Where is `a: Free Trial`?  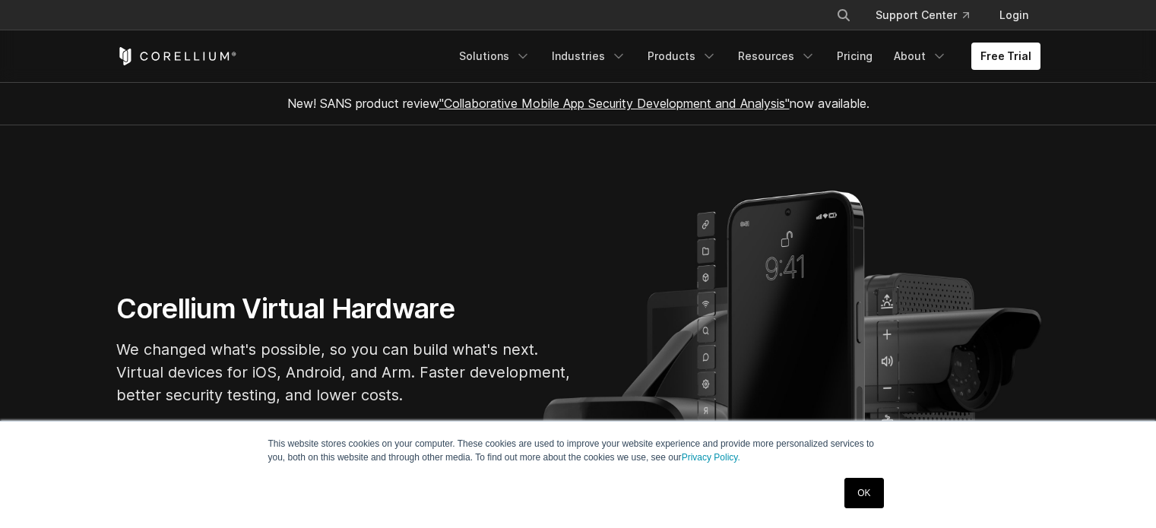 a: Free Trial is located at coordinates (1005, 56).